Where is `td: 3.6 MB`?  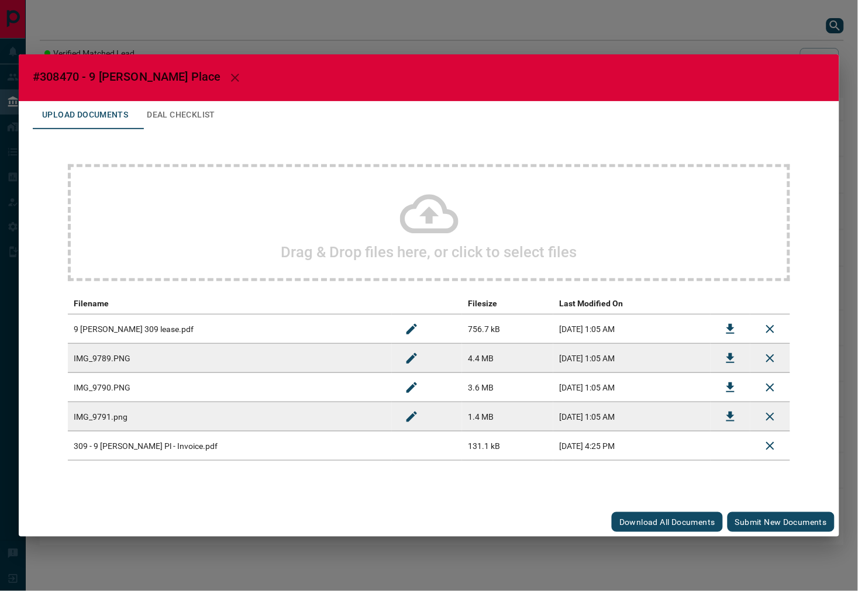 td: 3.6 MB is located at coordinates (508, 388).